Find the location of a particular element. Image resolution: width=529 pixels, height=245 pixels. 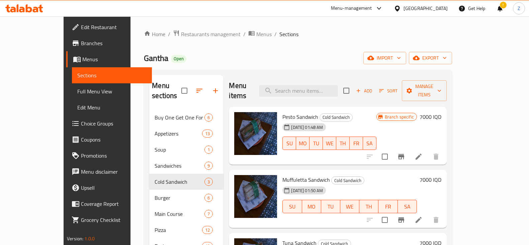

span: Manage items is located at coordinates (424, 91).